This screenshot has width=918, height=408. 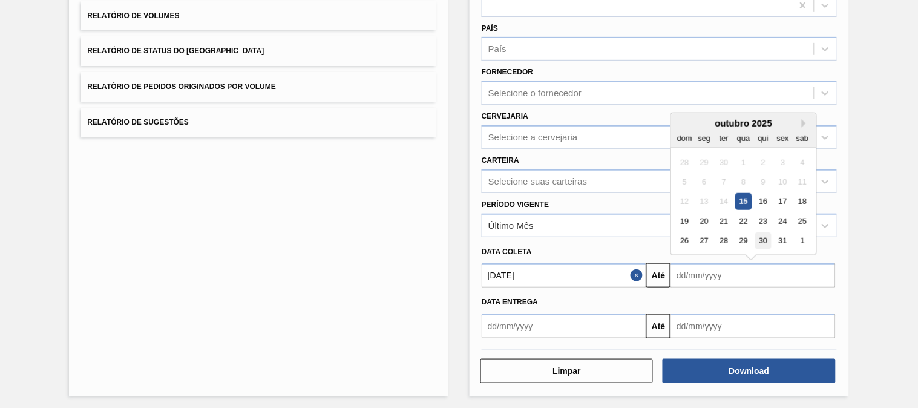 What do you see at coordinates (509, 302) in the screenshot?
I see `span: Data Entrega` at bounding box center [509, 302].